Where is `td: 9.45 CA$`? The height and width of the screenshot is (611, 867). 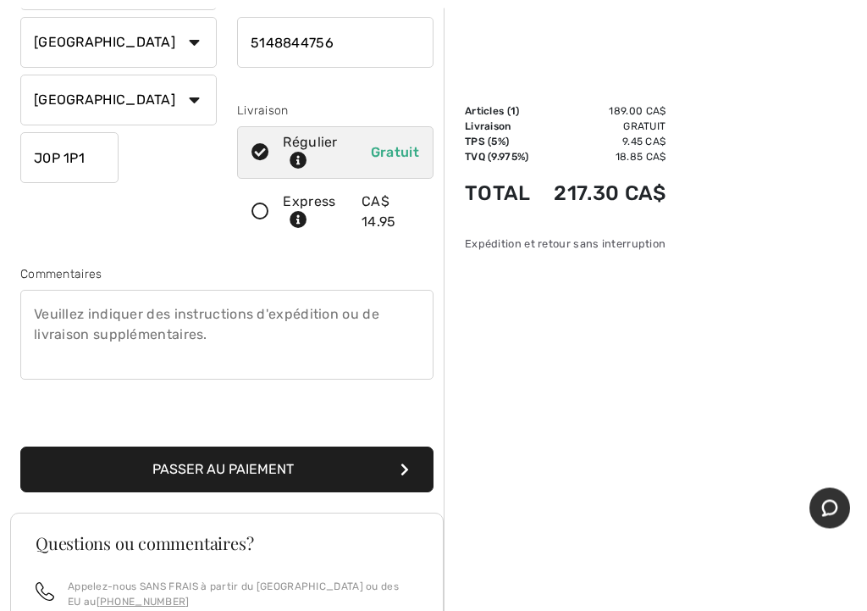
td: 9.45 CA$ is located at coordinates (603, 141).